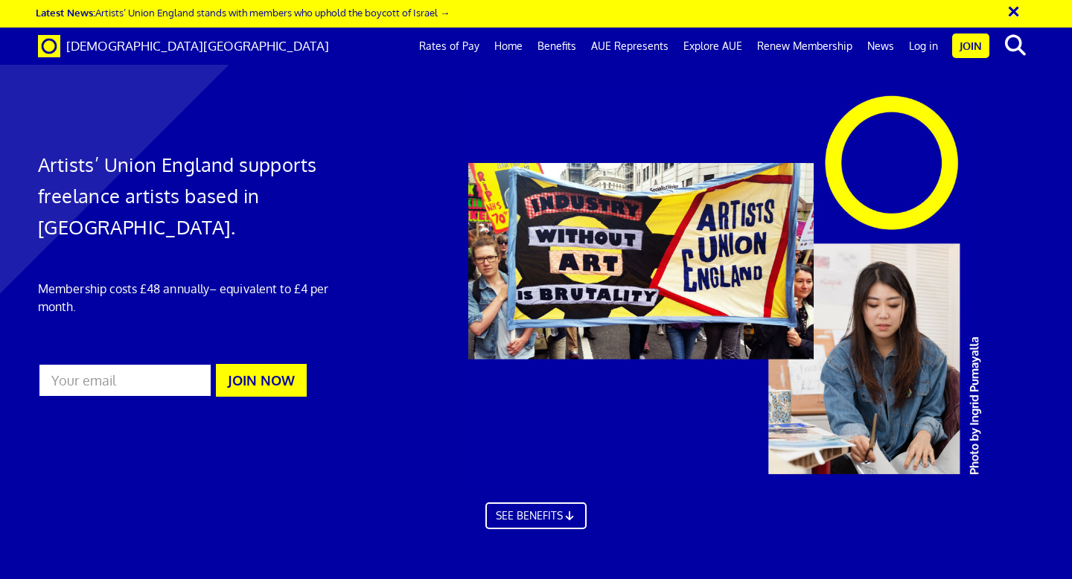 The image size is (1072, 579). I want to click on a: Log in, so click(923, 46).